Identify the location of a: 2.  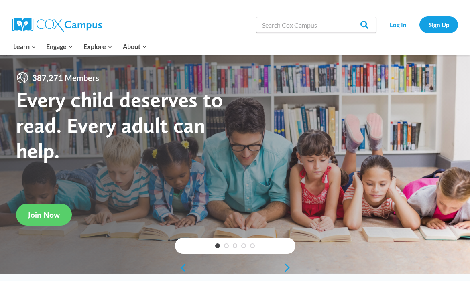
(226, 246).